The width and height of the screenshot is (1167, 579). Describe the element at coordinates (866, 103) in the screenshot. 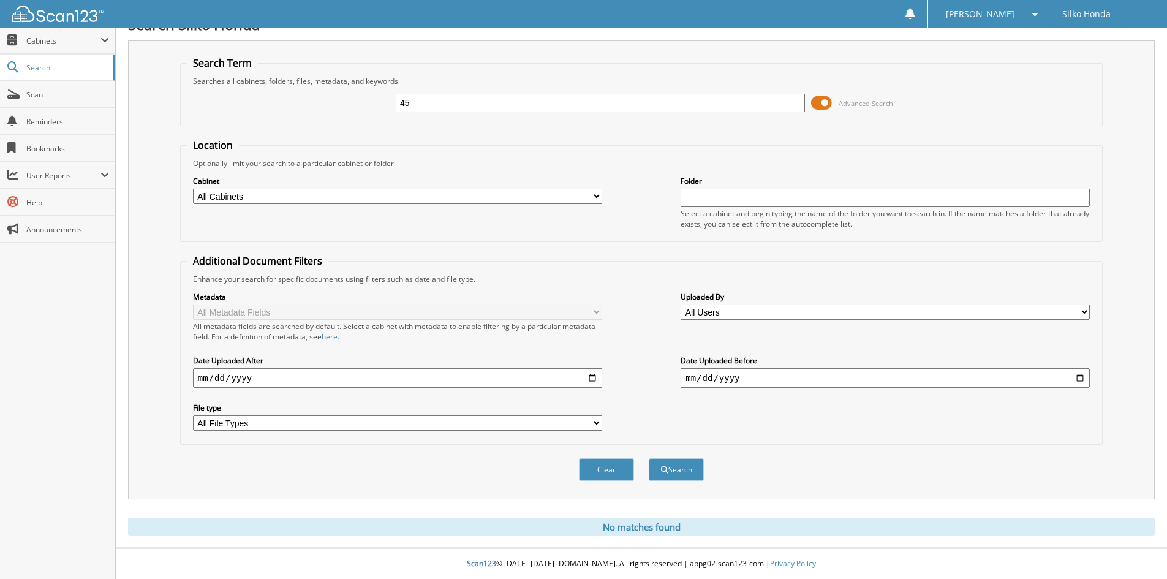

I see `span: Advanced Search` at that location.